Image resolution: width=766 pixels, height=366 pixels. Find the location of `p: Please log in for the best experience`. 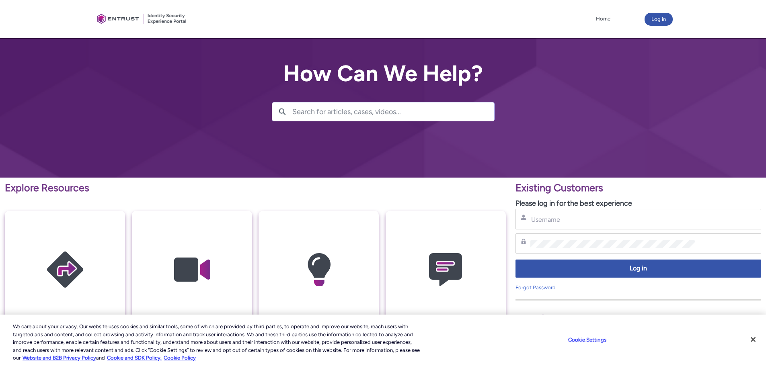

p: Please log in for the best experience is located at coordinates (638, 203).